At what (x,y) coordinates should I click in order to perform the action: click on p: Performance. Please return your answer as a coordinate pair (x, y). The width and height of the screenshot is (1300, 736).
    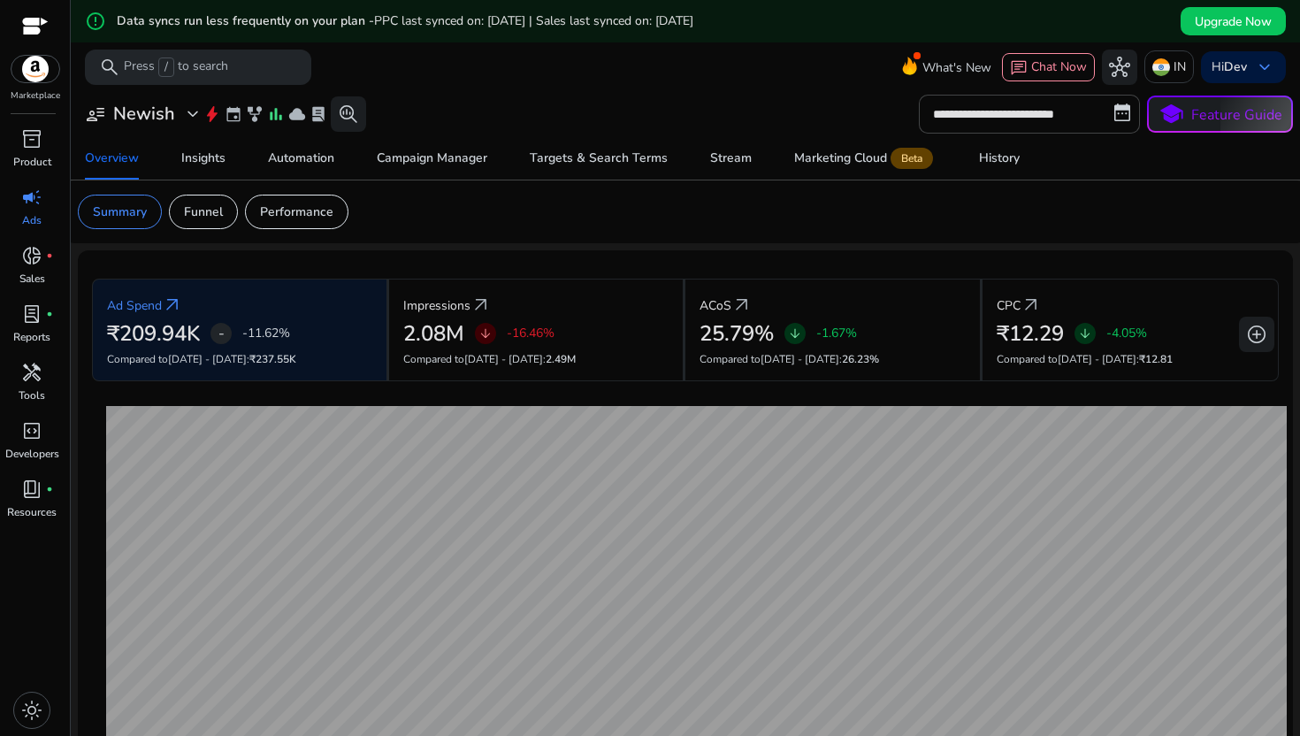
    Looking at the image, I should click on (296, 211).